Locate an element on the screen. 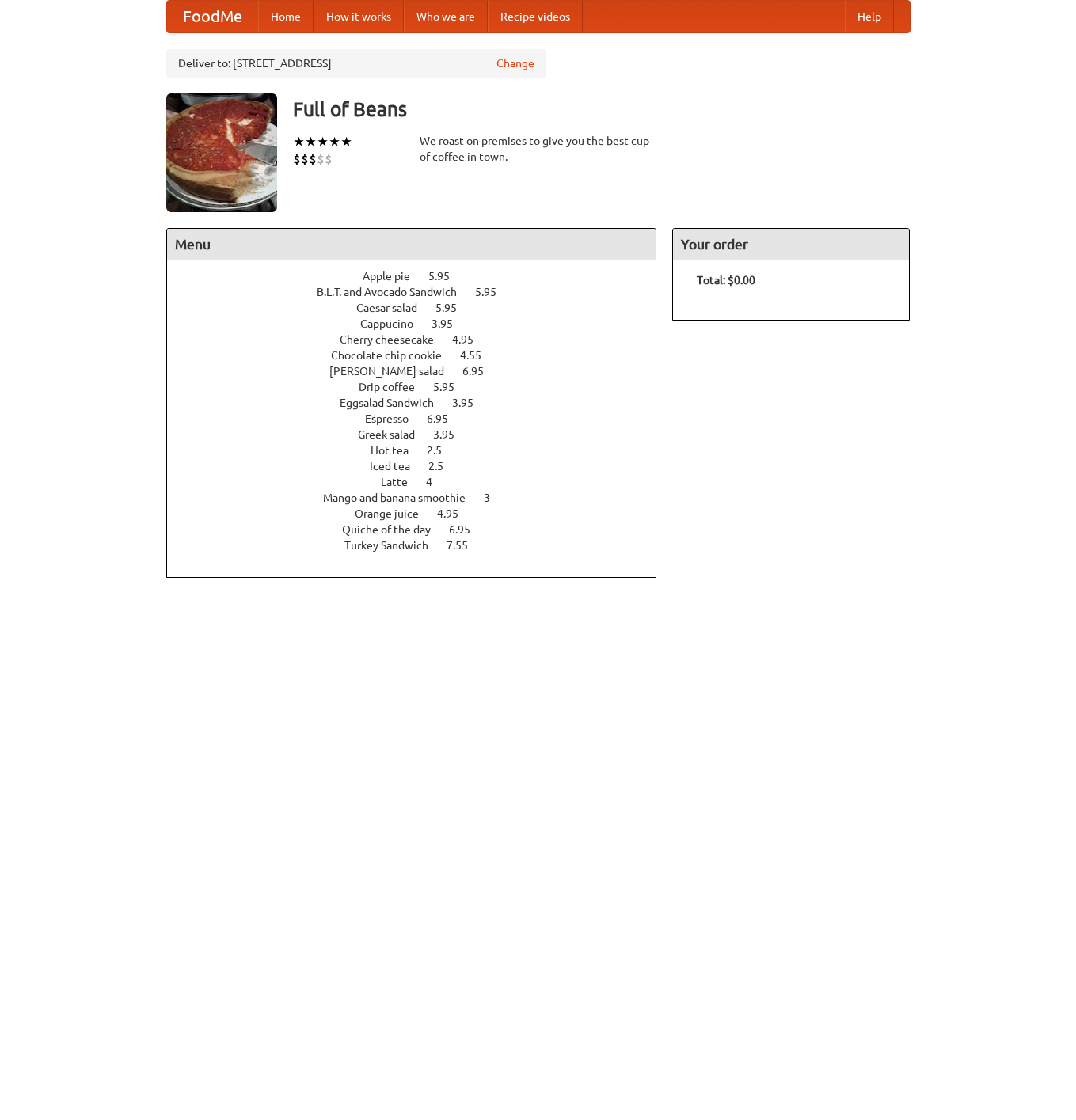  a: Espresso 6.95 is located at coordinates (421, 419).